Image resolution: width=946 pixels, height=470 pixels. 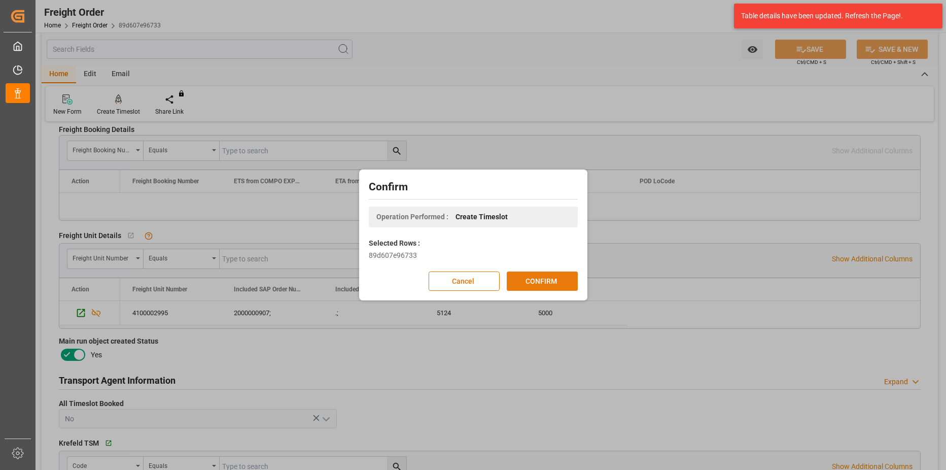 What do you see at coordinates (412, 217) in the screenshot?
I see `span: Operation Performed :` at bounding box center [412, 217].